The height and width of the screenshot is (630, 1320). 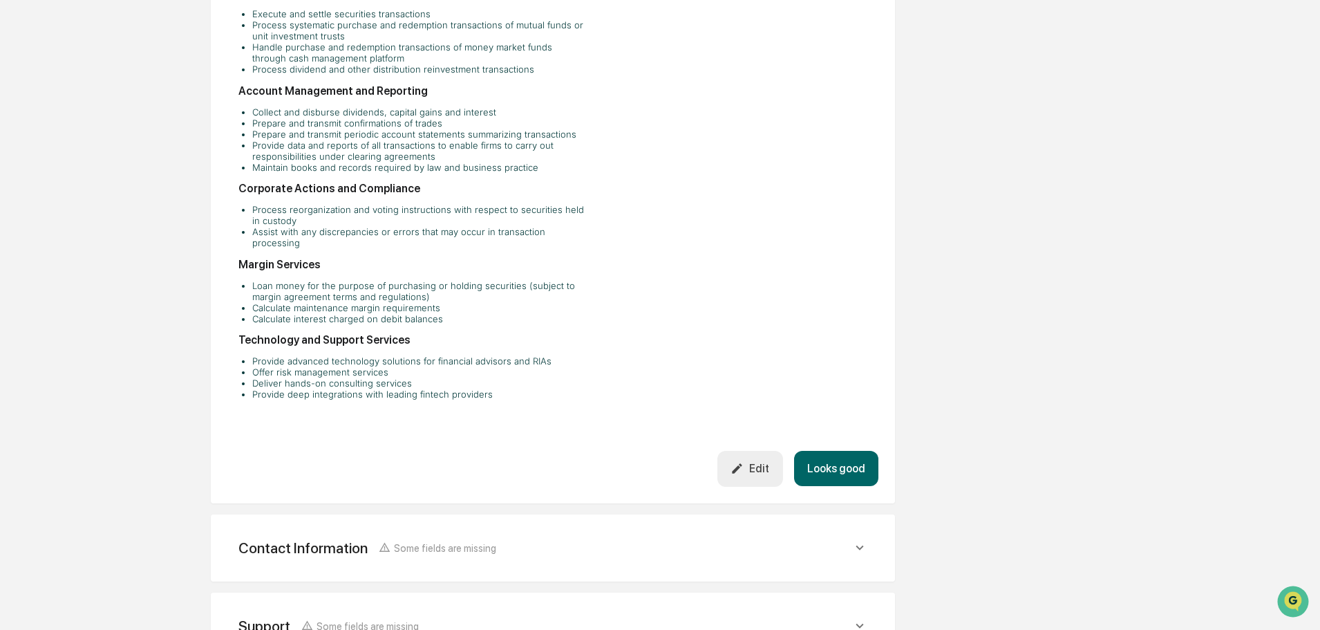 What do you see at coordinates (418, 123) in the screenshot?
I see `li: Prepare and transmit confirmations of trades` at bounding box center [418, 123].